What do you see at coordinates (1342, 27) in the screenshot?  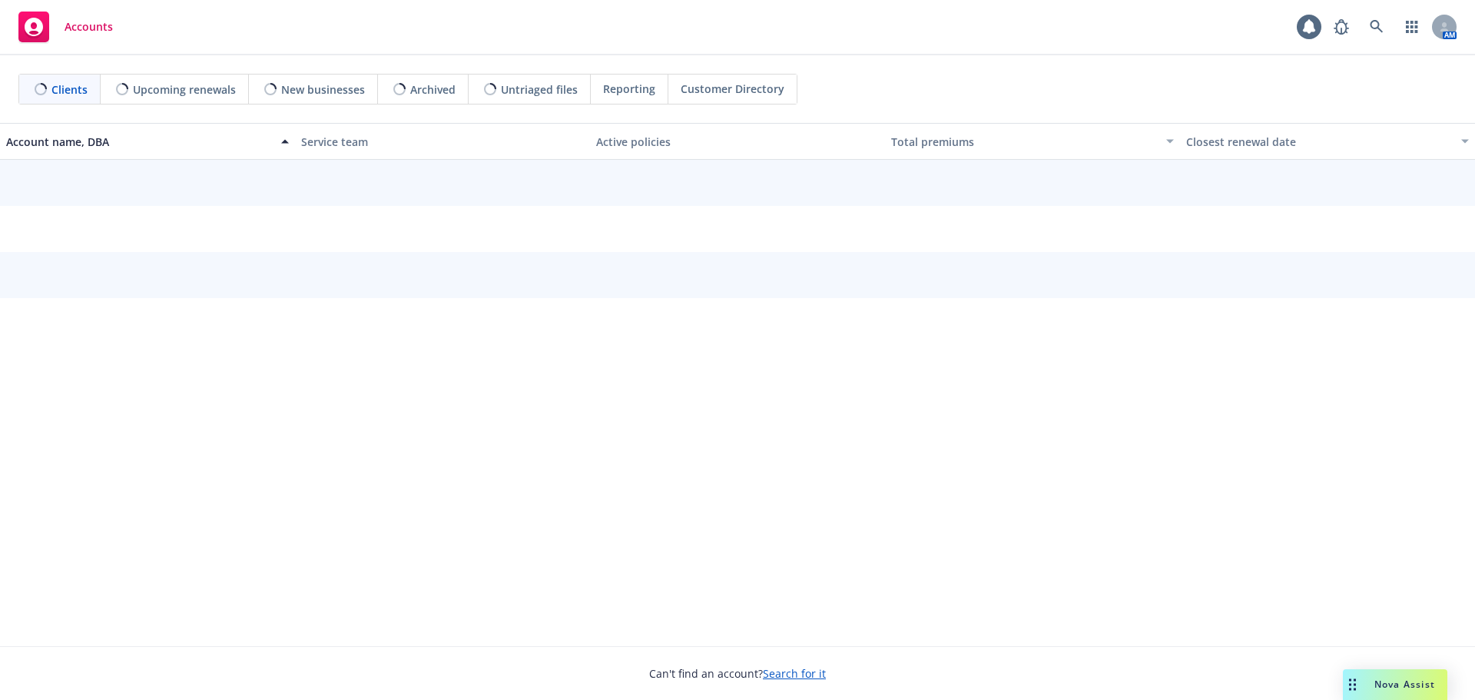 I see `a: Report a Bug` at bounding box center [1342, 27].